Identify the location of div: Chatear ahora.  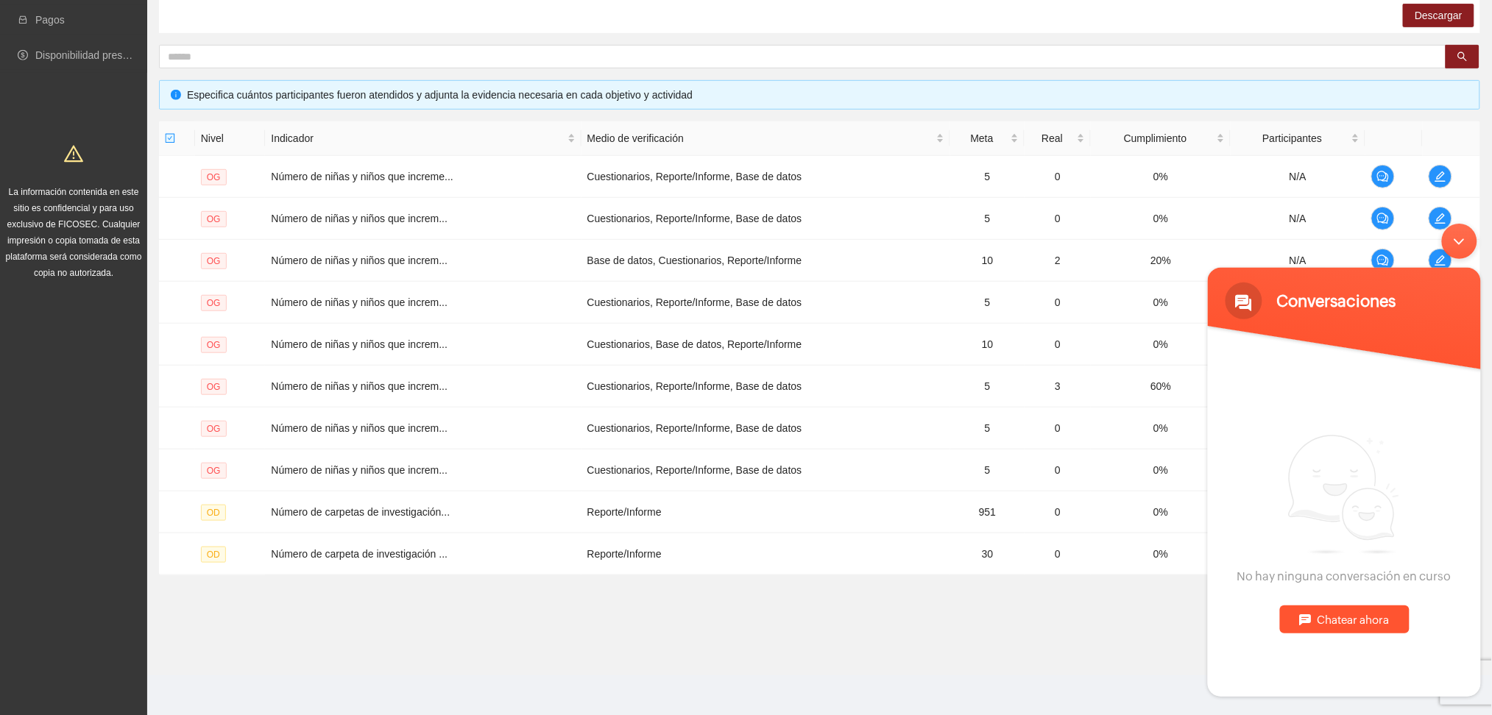
(144, 403).